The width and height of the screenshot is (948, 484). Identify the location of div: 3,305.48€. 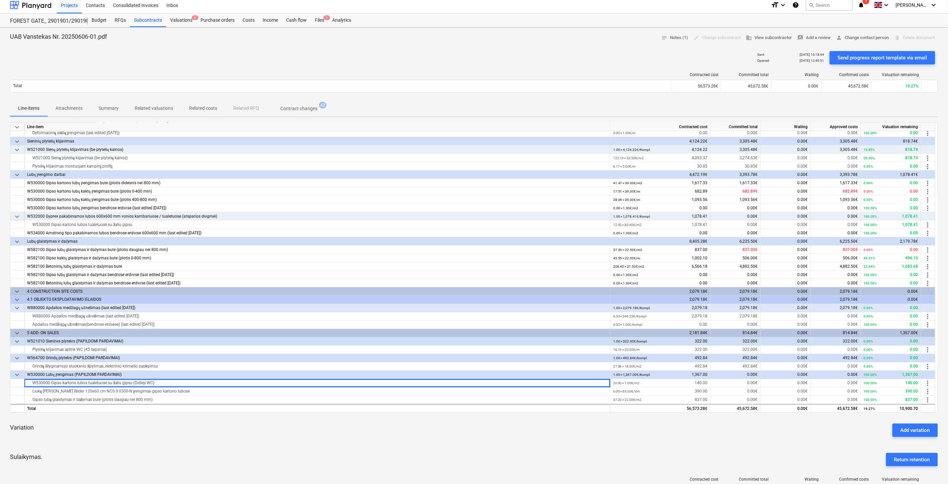
(736, 141).